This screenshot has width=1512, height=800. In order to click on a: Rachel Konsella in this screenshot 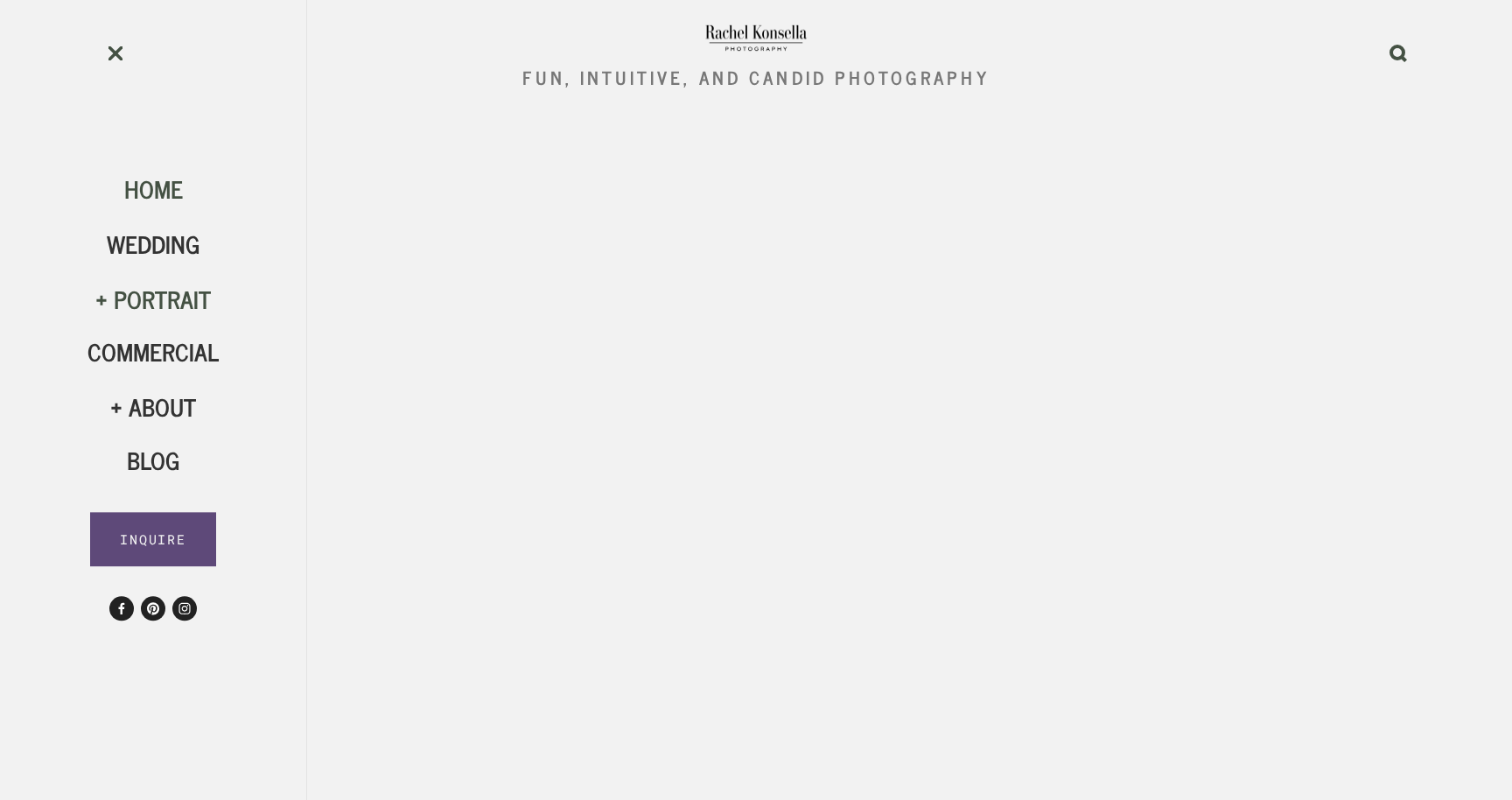, I will do `click(122, 608)`.